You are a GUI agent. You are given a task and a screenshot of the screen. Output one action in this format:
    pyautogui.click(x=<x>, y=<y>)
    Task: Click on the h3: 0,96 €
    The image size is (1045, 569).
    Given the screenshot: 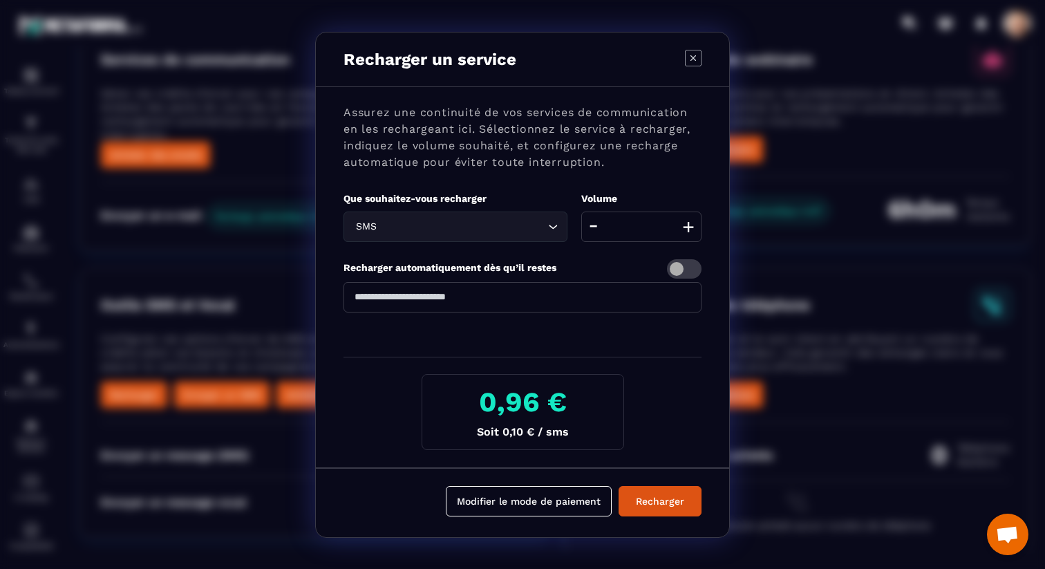 What is the action you would take?
    pyautogui.click(x=522, y=401)
    